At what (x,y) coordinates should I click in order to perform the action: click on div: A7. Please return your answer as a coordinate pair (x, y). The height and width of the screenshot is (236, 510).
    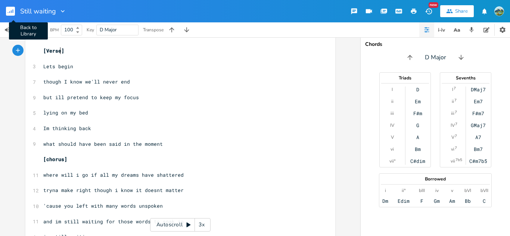
    Looking at the image, I should click on (478, 137).